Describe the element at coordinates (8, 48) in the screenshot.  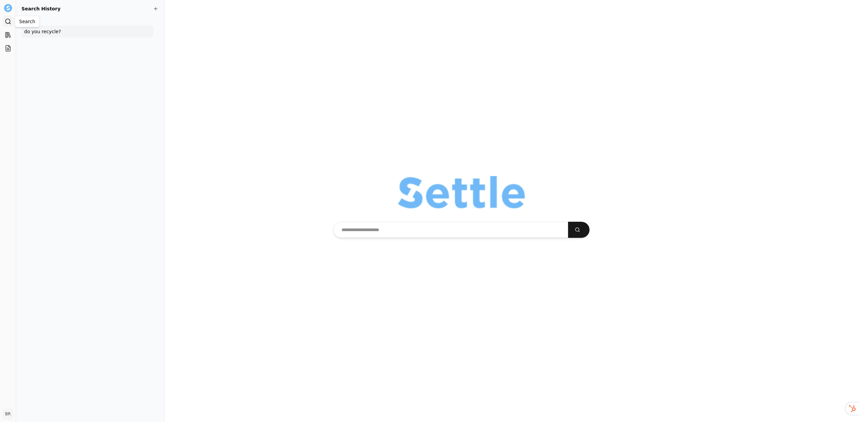
I see `a: Projects` at that location.